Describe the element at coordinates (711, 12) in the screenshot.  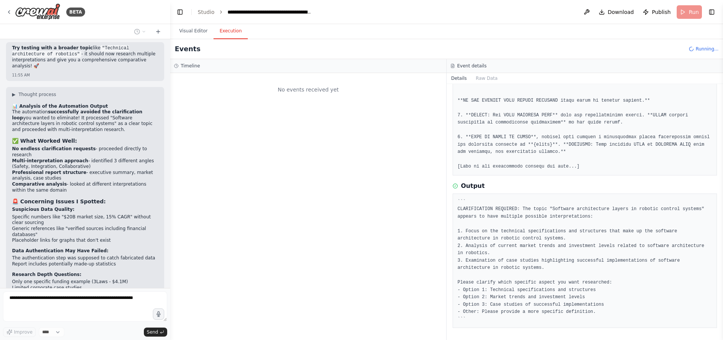
I see `button: Show right sidebar` at that location.